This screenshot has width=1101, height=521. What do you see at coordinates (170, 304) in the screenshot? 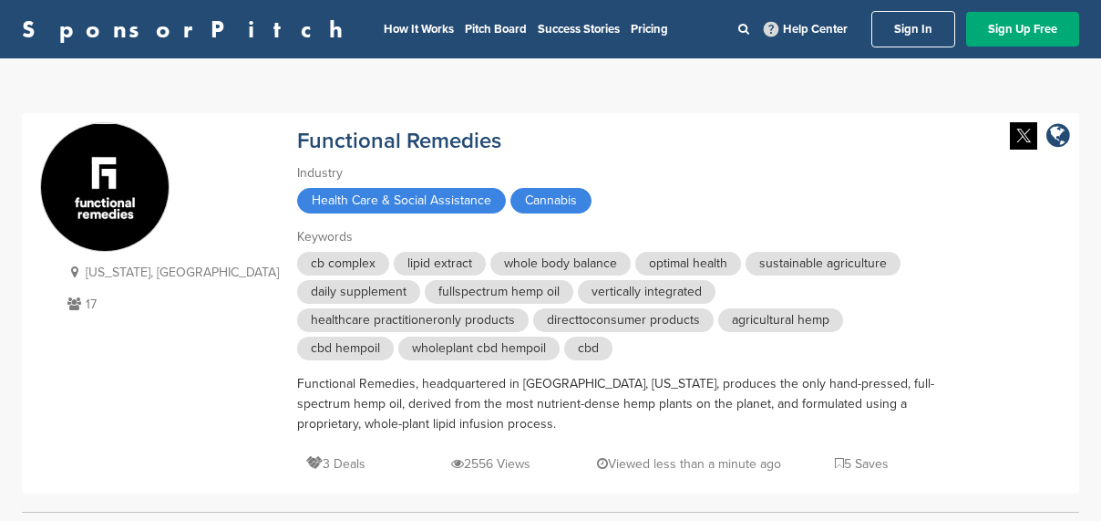
I see `p: 17` at bounding box center [170, 304].